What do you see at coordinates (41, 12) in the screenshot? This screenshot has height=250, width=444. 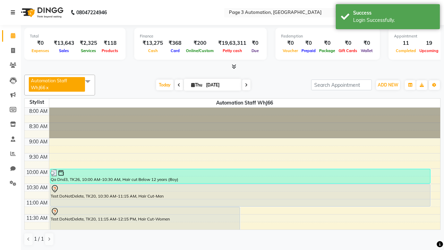 I see `img: logo` at bounding box center [41, 12].